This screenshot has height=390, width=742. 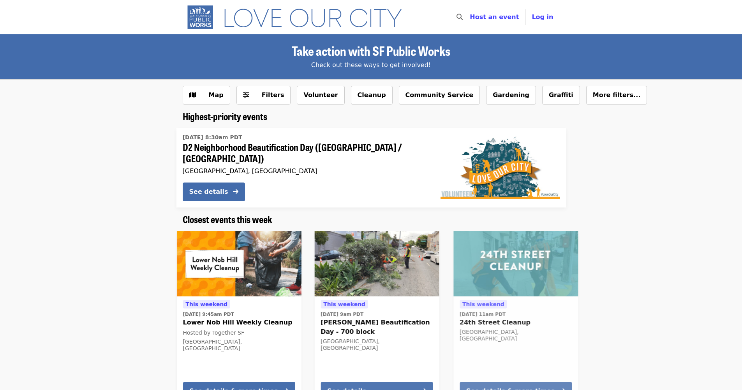 I want to click on button: Cleanup, so click(x=372, y=95).